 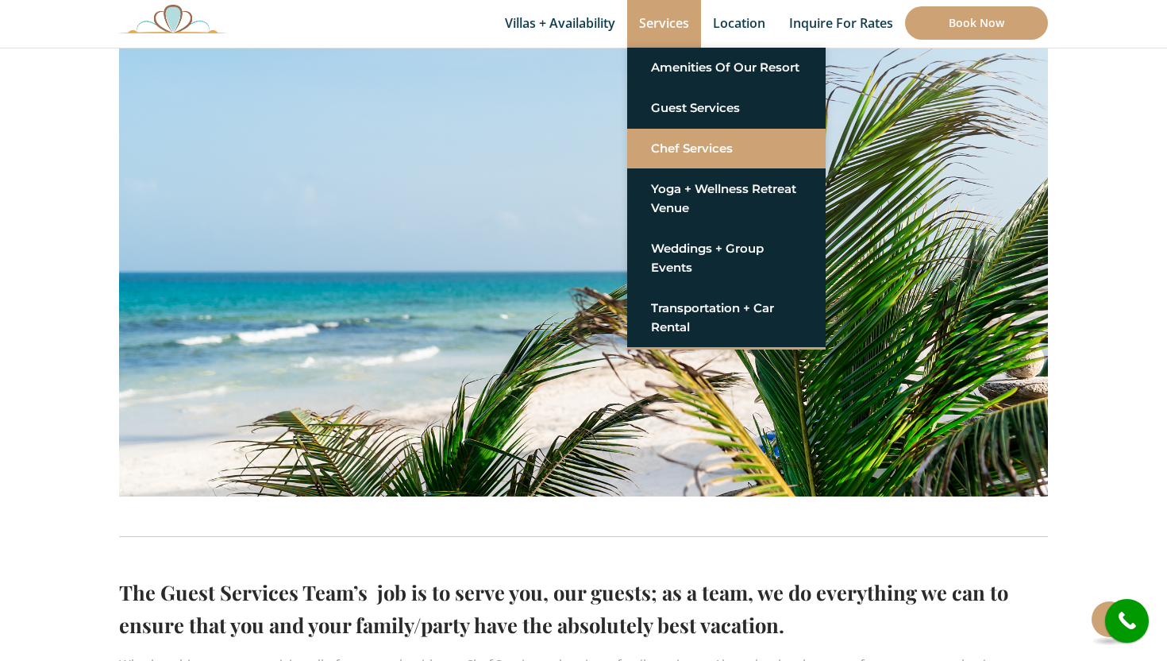 What do you see at coordinates (727, 67) in the screenshot?
I see `a: Amenities of Our Resort` at bounding box center [727, 67].